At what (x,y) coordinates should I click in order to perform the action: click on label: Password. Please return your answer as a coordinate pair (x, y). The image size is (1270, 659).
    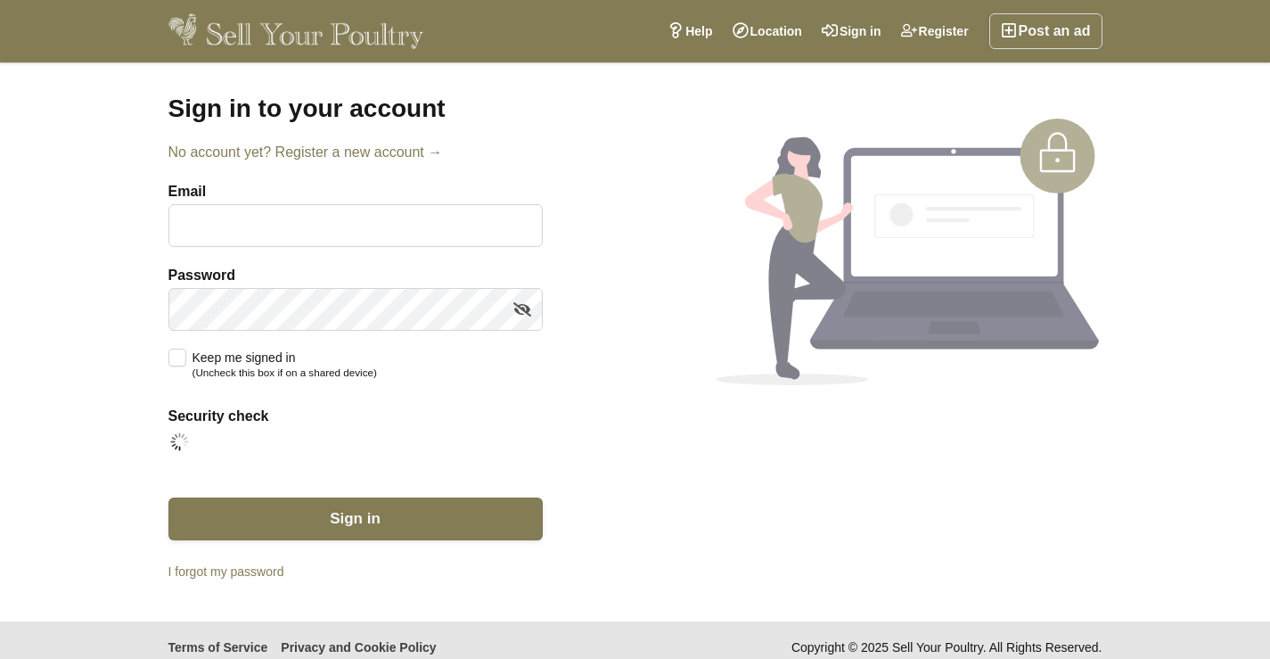
    Looking at the image, I should click on (356, 275).